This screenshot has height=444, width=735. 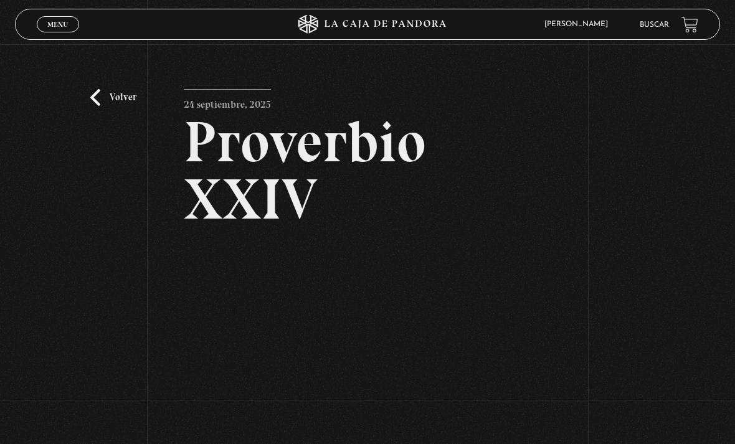 What do you see at coordinates (227, 102) in the screenshot?
I see `p: 24 septiembre, 2025` at bounding box center [227, 102].